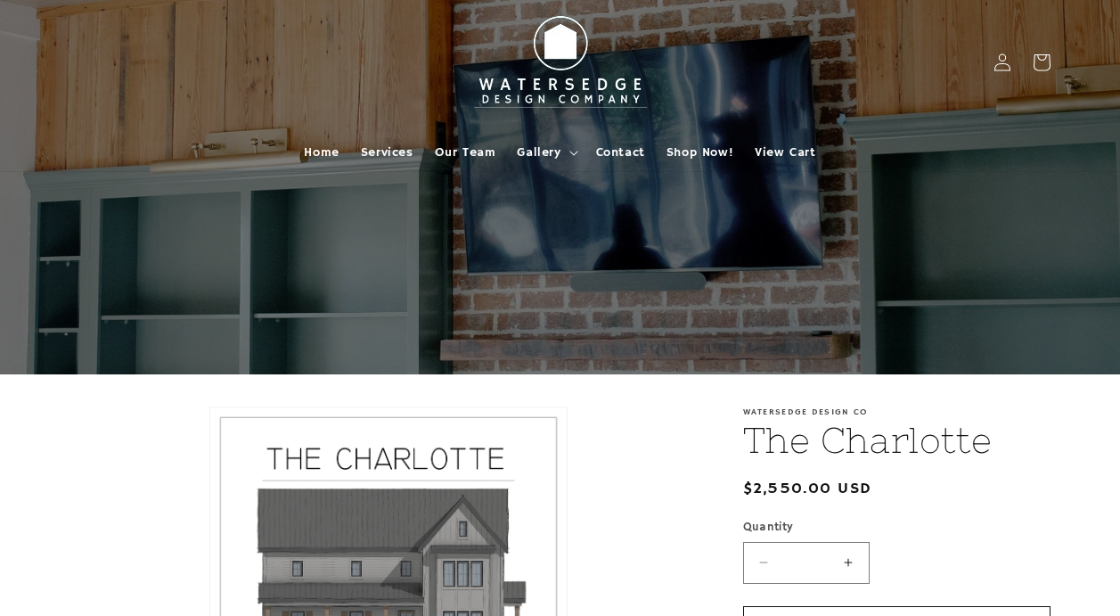  Describe the element at coordinates (785, 152) in the screenshot. I see `span: View Cart` at that location.